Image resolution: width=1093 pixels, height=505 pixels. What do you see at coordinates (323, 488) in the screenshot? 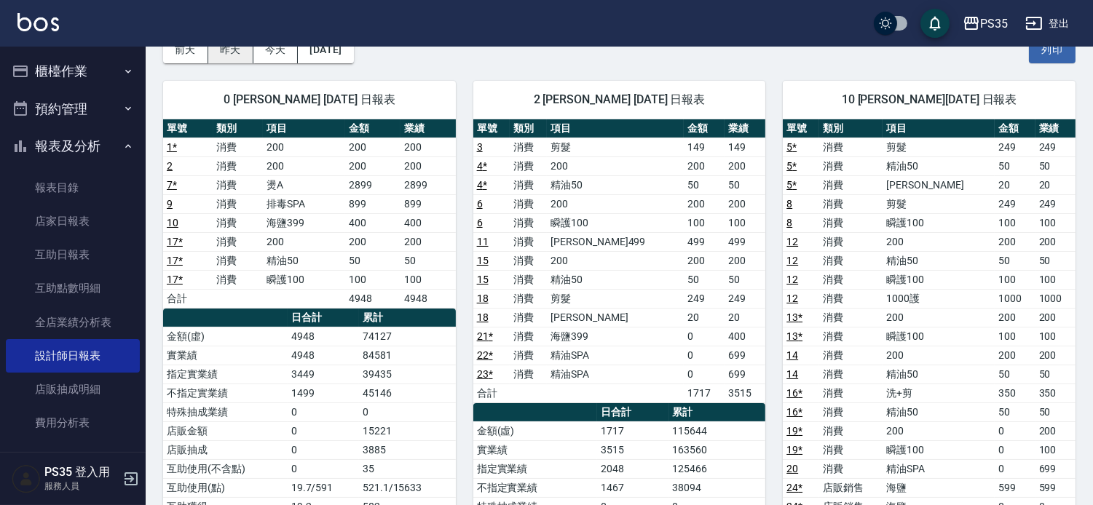
I see `td: 19.7/591` at bounding box center [323, 488].